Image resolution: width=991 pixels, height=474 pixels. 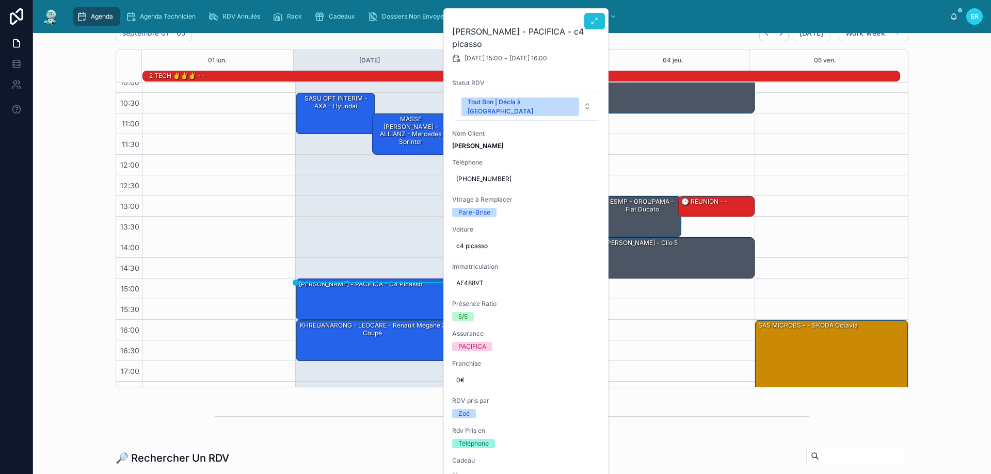 I want to click on span: Rdv Pris en, so click(x=527, y=431).